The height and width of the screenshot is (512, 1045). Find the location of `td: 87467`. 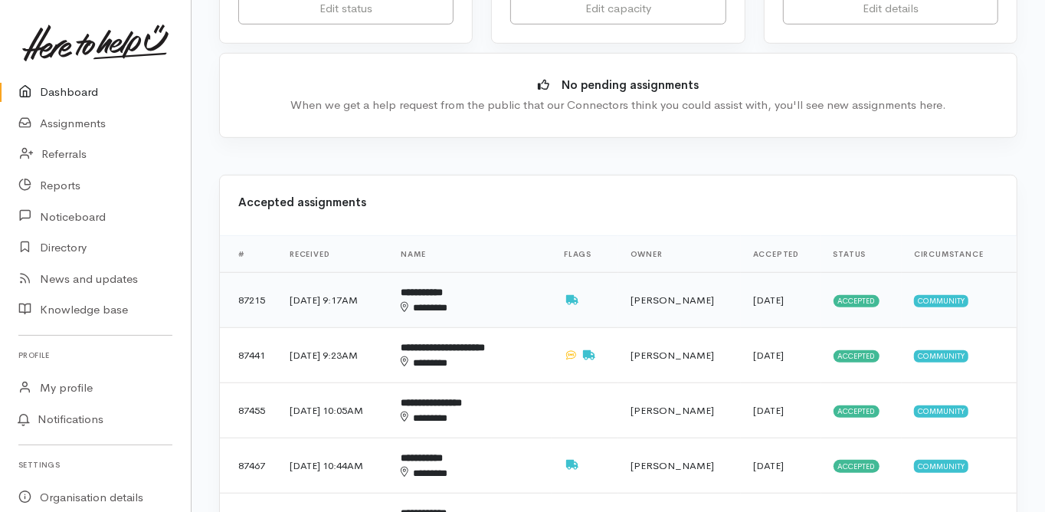

td: 87467 is located at coordinates (248, 466).